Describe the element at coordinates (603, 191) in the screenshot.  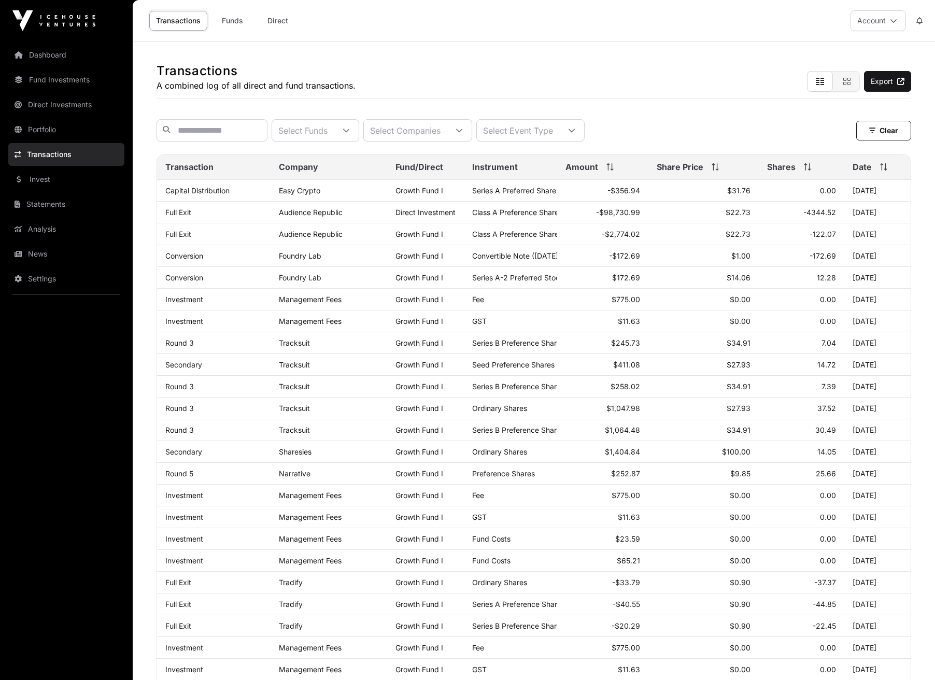
I see `td: -$356.94` at that location.